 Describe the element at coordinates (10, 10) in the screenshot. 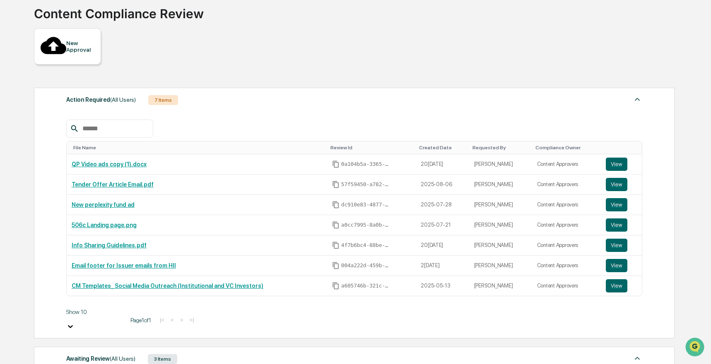

I see `button: Open customer support` at that location.